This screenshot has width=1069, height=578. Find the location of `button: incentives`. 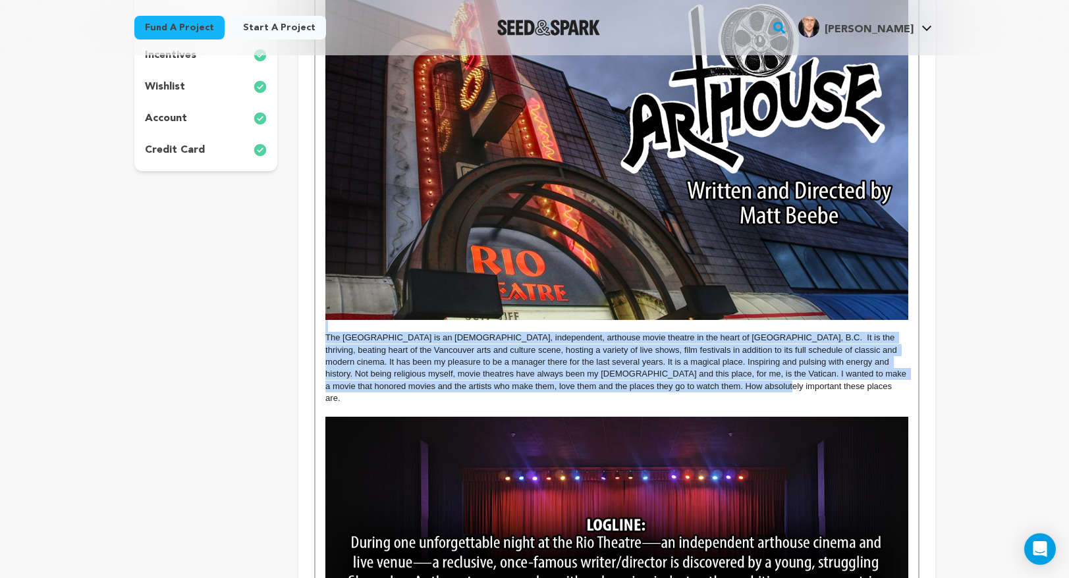

button: incentives is located at coordinates (206, 55).